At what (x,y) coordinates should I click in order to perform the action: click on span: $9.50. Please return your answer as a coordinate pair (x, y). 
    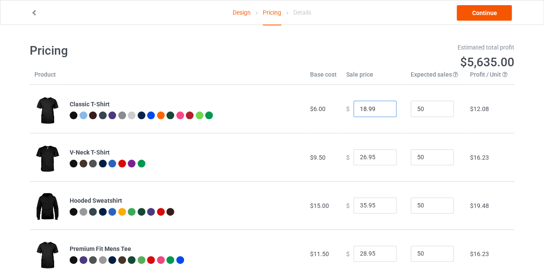
    Looking at the image, I should click on (318, 157).